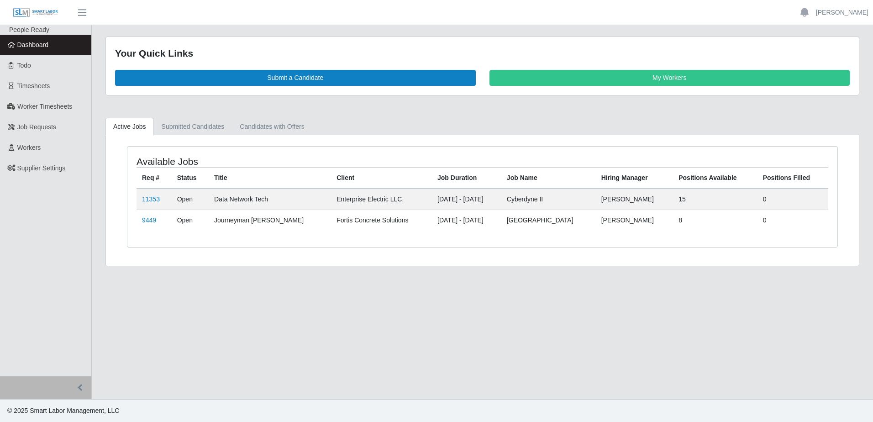  Describe the element at coordinates (29, 30) in the screenshot. I see `span: People Ready` at that location.